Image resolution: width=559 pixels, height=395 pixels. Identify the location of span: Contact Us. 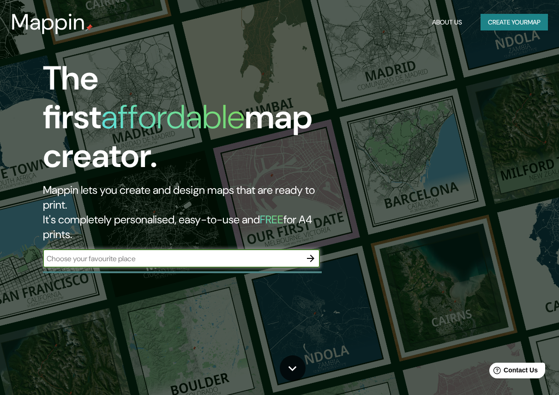
(44, 11).